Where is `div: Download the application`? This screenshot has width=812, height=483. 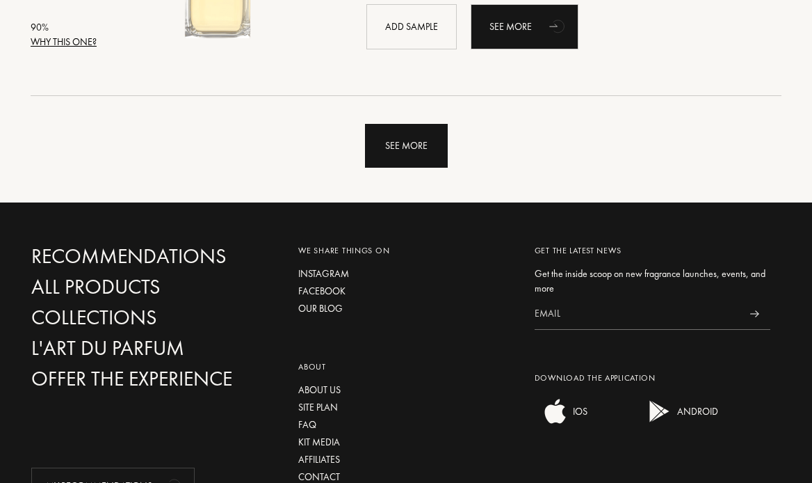
div: Download the application is located at coordinates (652, 378).